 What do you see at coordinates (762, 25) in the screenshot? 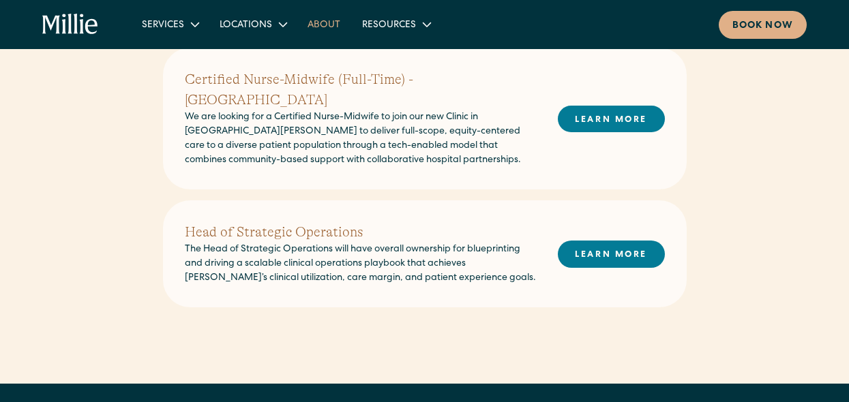
I see `a: Book now` at bounding box center [762, 25].